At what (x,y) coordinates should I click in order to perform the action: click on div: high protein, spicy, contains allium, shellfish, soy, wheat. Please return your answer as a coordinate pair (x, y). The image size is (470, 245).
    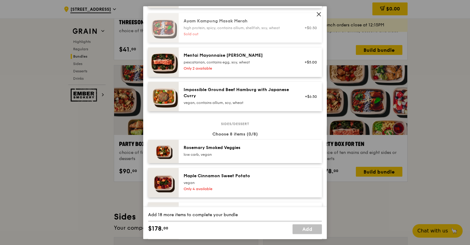
    Looking at the image, I should click on (238, 28).